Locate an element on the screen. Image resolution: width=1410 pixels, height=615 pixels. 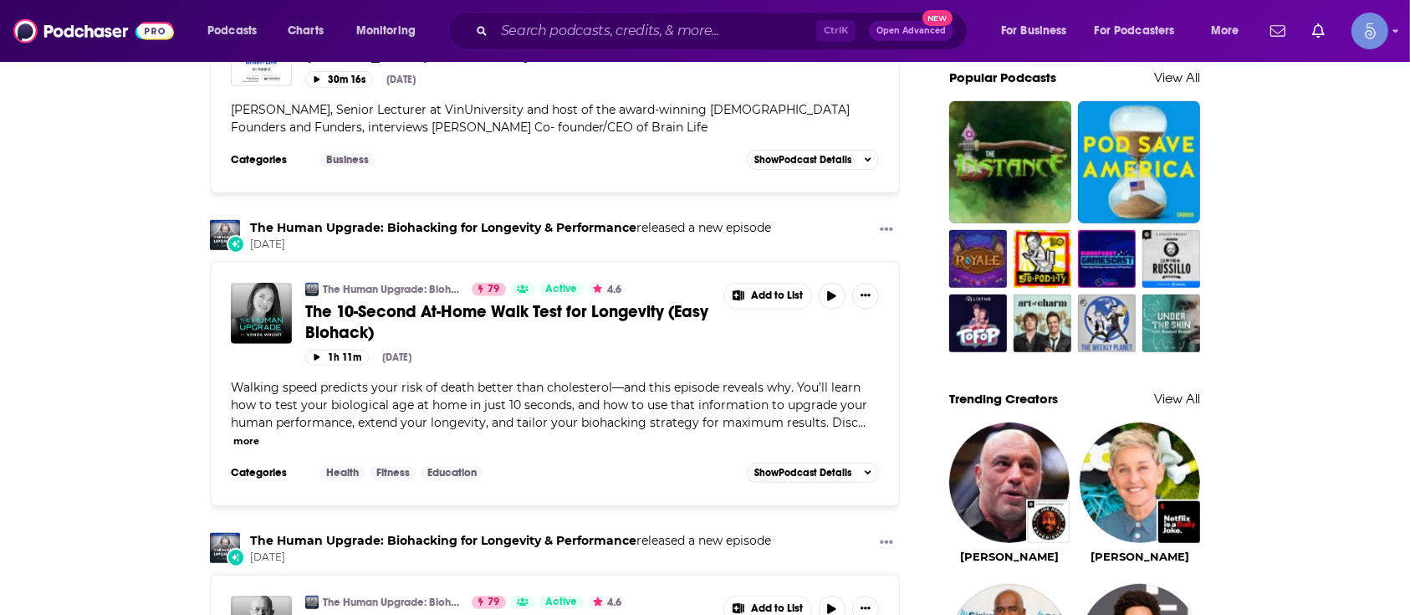
button: Open AdvancedNew is located at coordinates (911, 31).